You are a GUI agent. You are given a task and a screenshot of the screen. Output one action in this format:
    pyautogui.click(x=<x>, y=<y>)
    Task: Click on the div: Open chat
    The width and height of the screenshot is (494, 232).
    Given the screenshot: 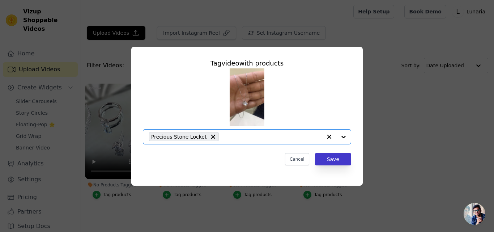 What is the action you would take?
    pyautogui.click(x=475, y=214)
    